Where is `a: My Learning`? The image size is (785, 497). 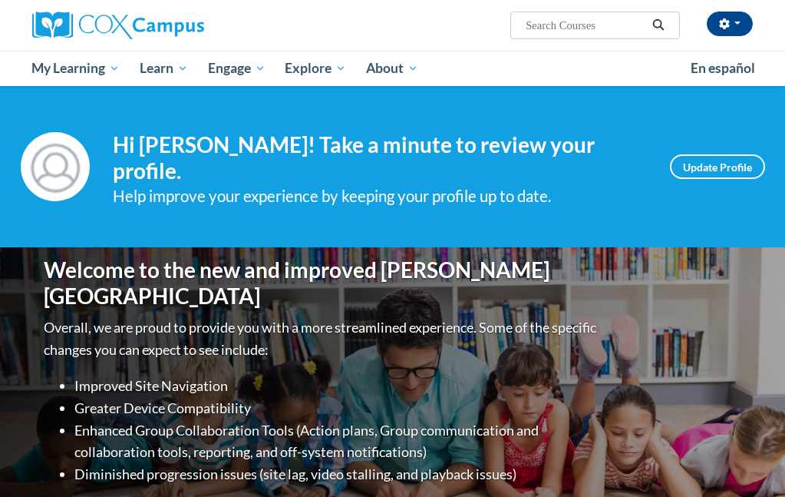
a: My Learning is located at coordinates (76, 68).